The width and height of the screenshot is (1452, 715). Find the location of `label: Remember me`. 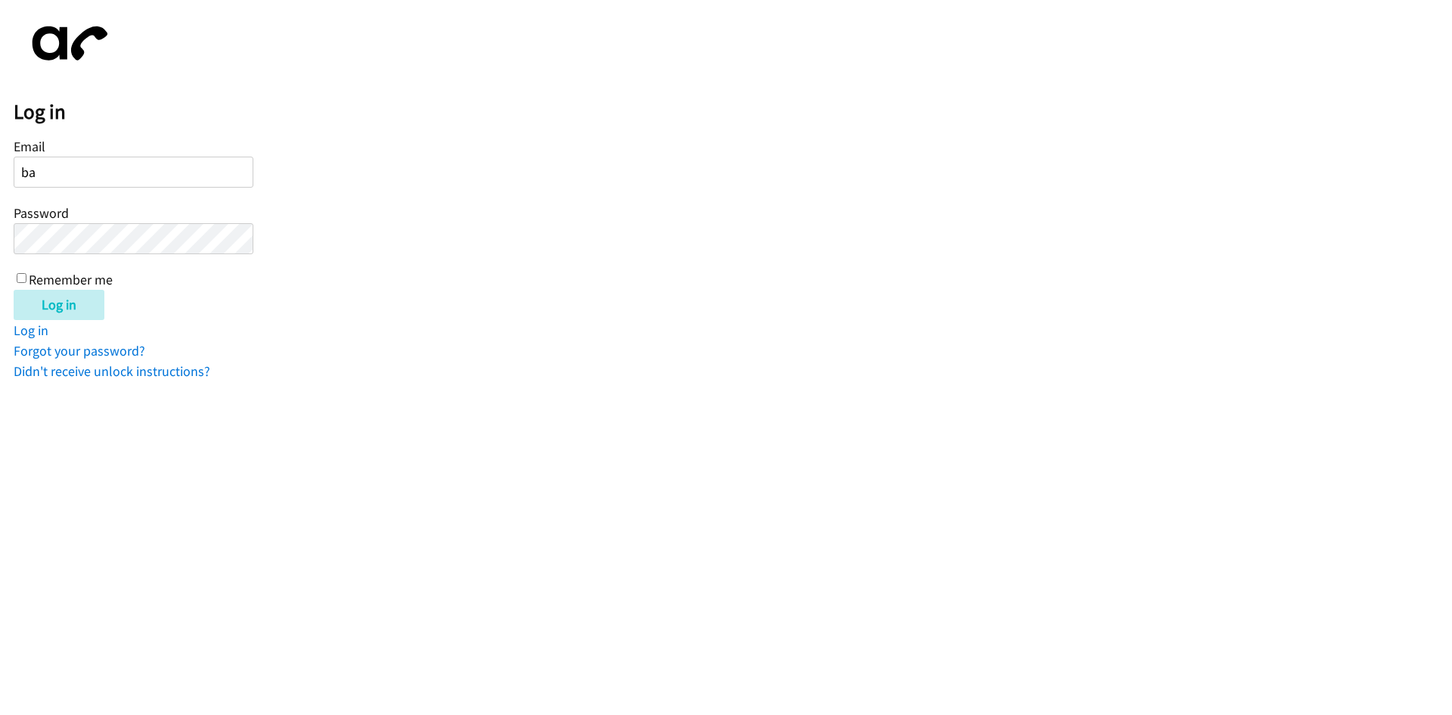

label: Remember me is located at coordinates (70, 279).